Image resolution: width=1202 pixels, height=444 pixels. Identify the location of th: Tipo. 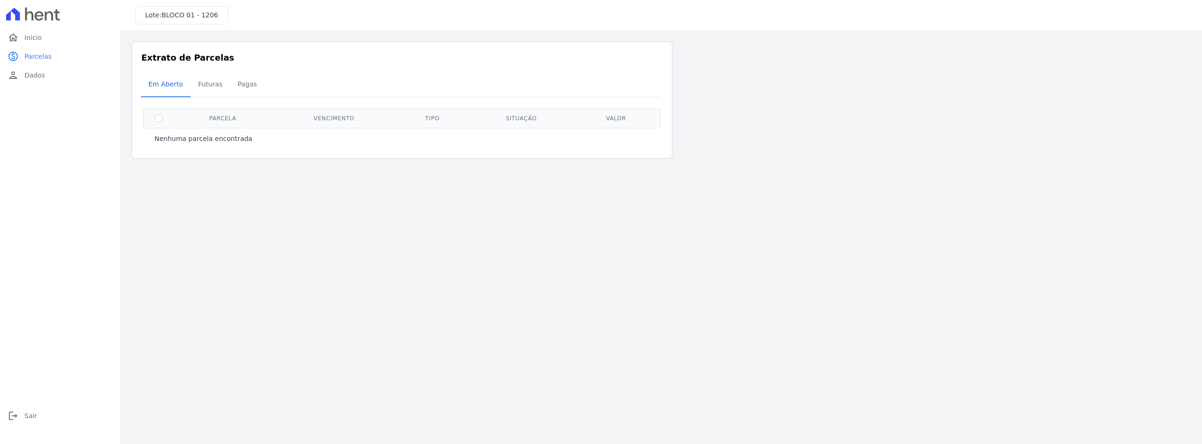
(432, 118).